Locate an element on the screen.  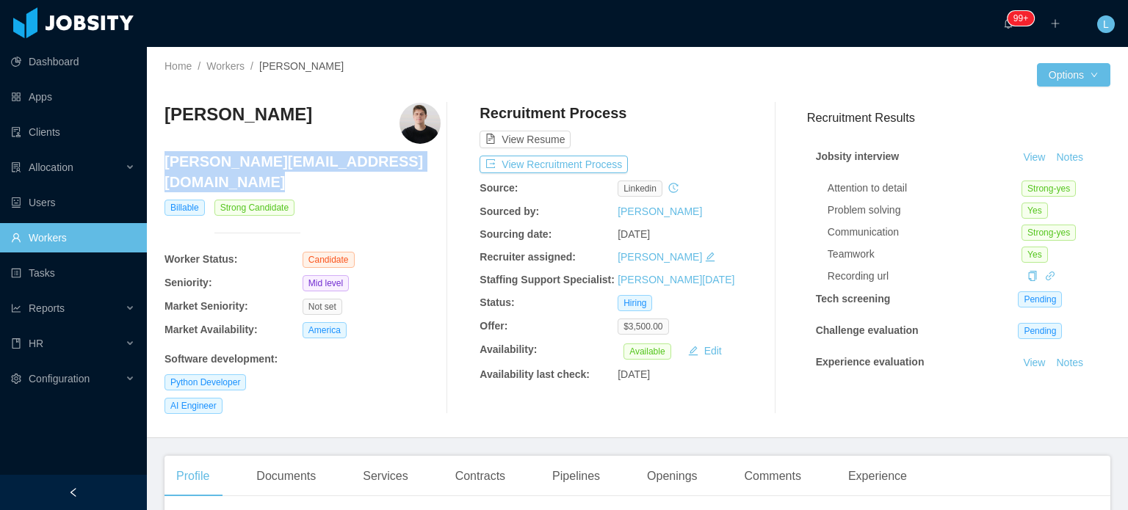
i: icon: bell is located at coordinates (1008, 23).